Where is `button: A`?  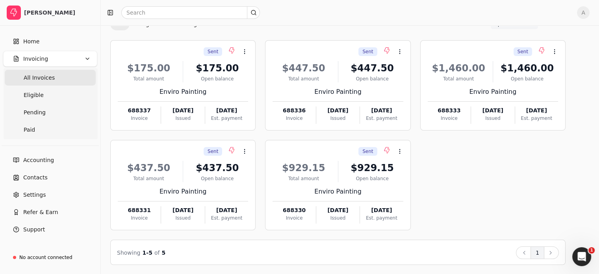
button: A is located at coordinates (583, 13).